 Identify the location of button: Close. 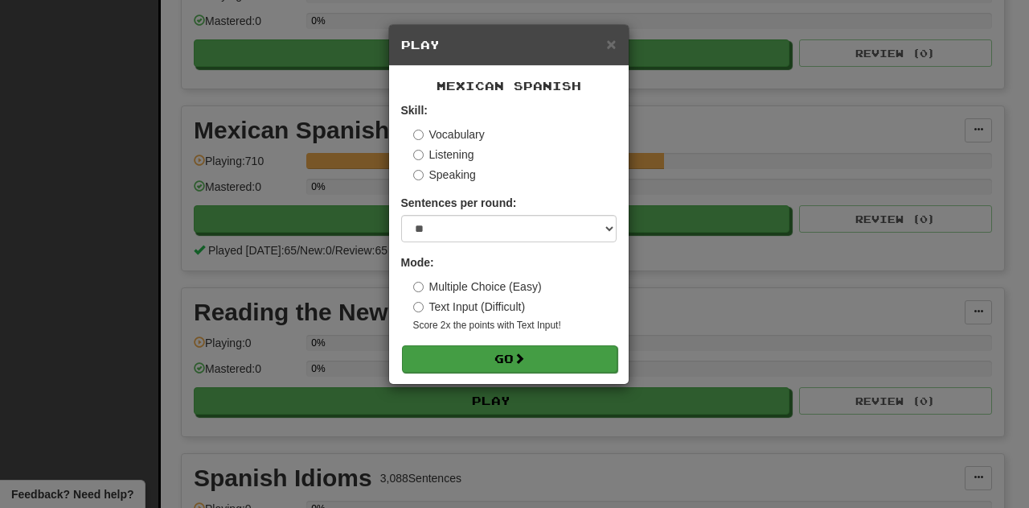
(611, 43).